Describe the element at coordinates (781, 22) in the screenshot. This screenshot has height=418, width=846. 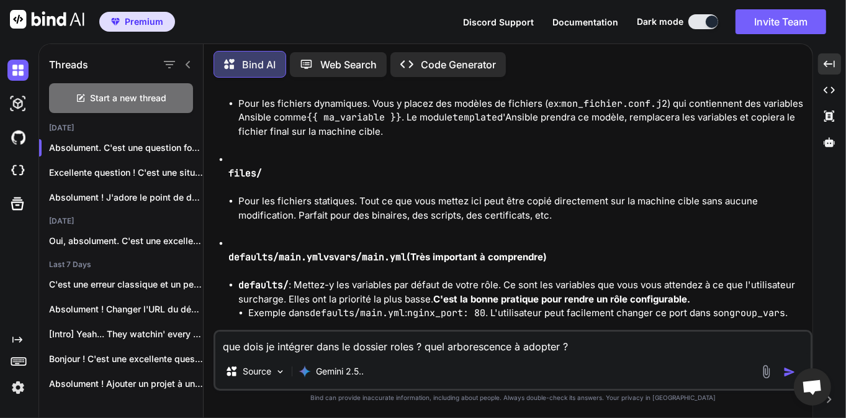
I see `button: Invite Team` at that location.